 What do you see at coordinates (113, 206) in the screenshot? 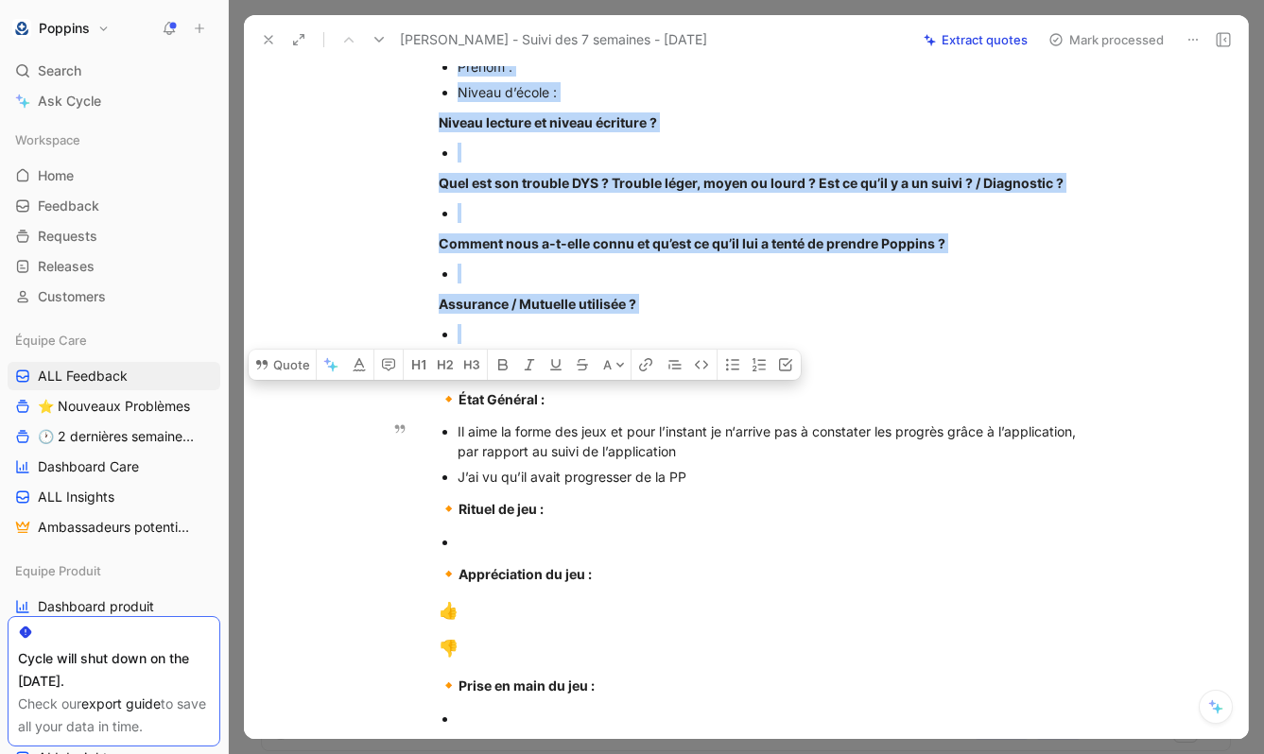
I see `a: Feedback` at bounding box center [113, 206].